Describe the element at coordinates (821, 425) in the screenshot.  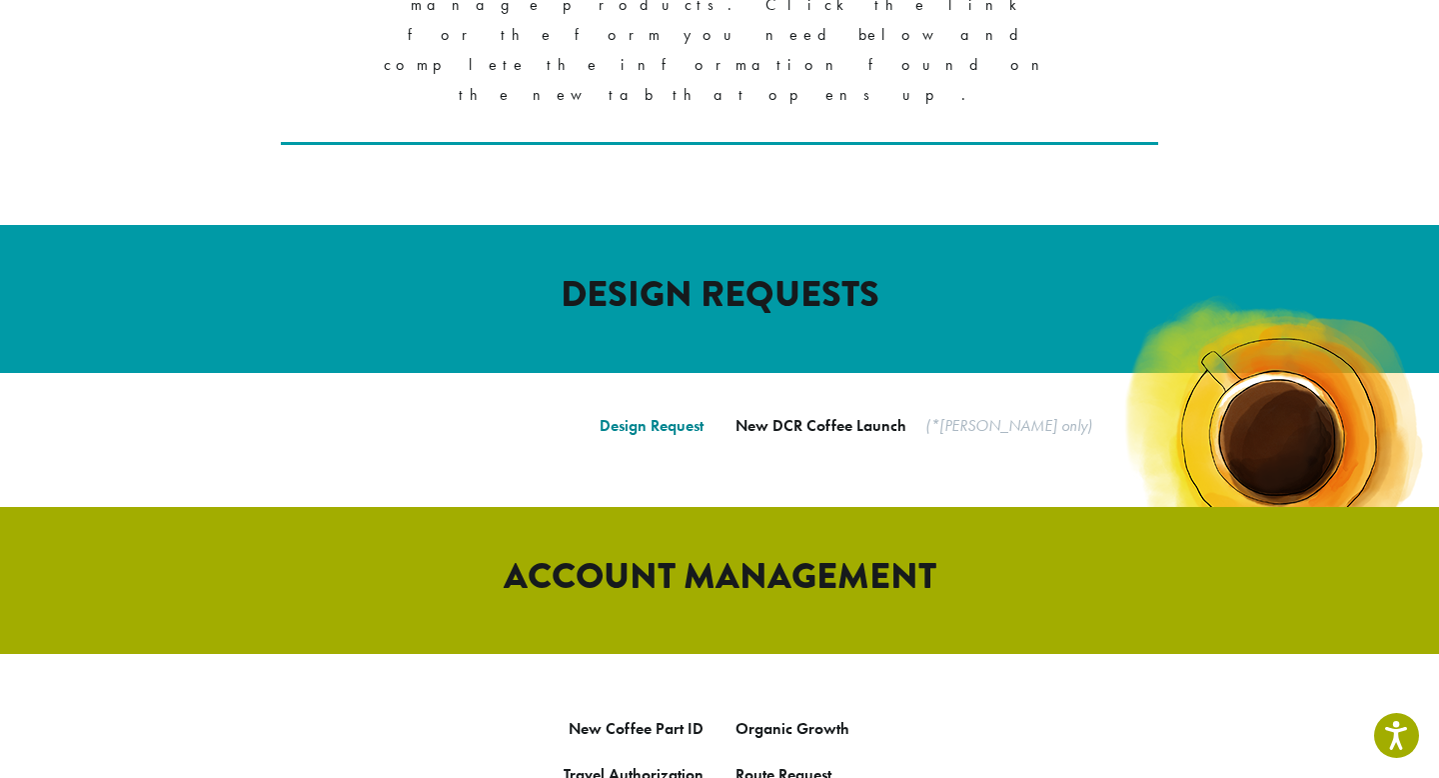
I see `a: New DCR Coffee Launch` at that location.